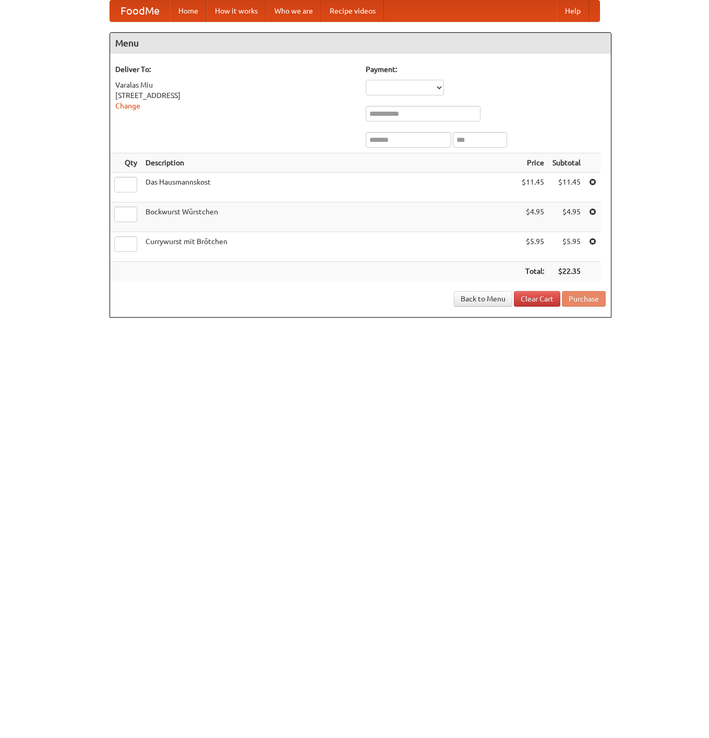  What do you see at coordinates (235, 69) in the screenshot?
I see `h5: Deliver To:` at bounding box center [235, 69].